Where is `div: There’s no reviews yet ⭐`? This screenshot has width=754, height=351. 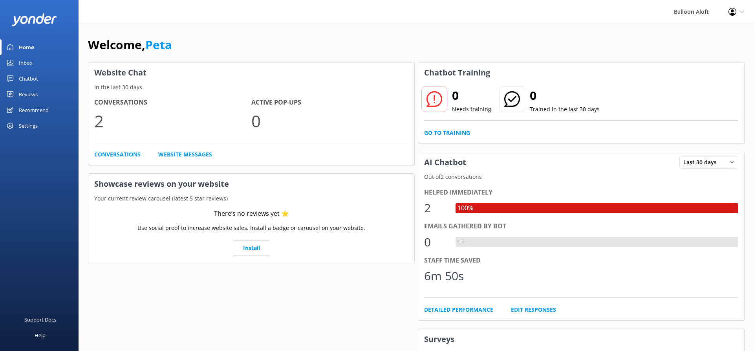 div: There’s no reviews yet ⭐ is located at coordinates (251, 214).